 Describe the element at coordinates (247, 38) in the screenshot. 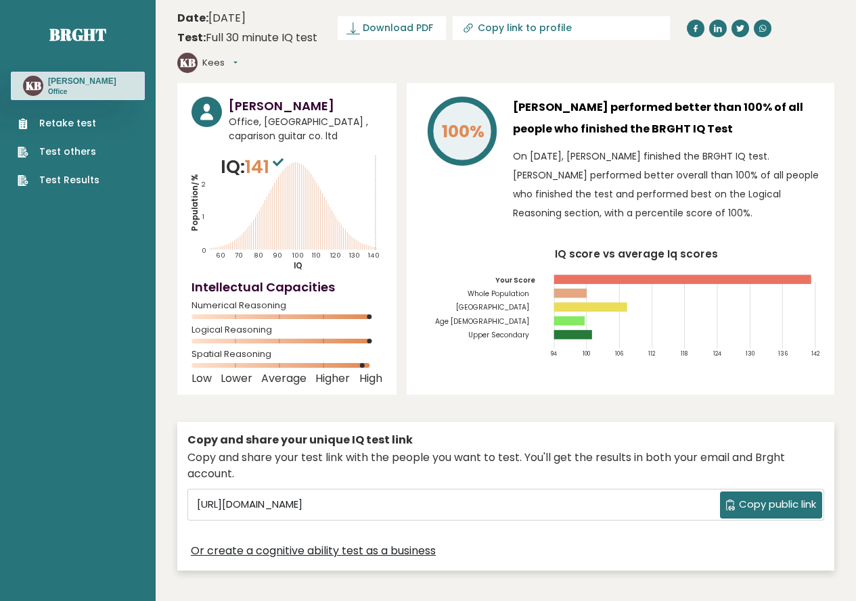

I see `div: Full 30 minute IQ test` at that location.